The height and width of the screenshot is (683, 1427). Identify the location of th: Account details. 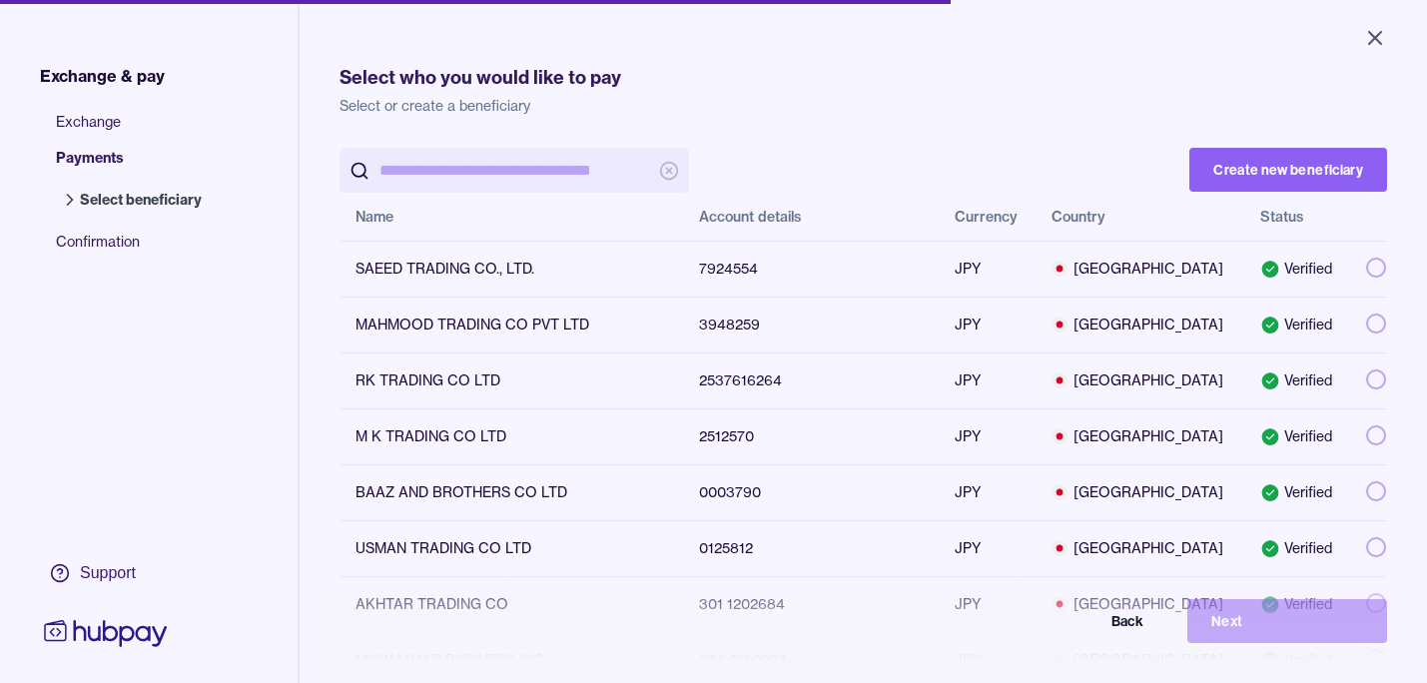
(811, 217).